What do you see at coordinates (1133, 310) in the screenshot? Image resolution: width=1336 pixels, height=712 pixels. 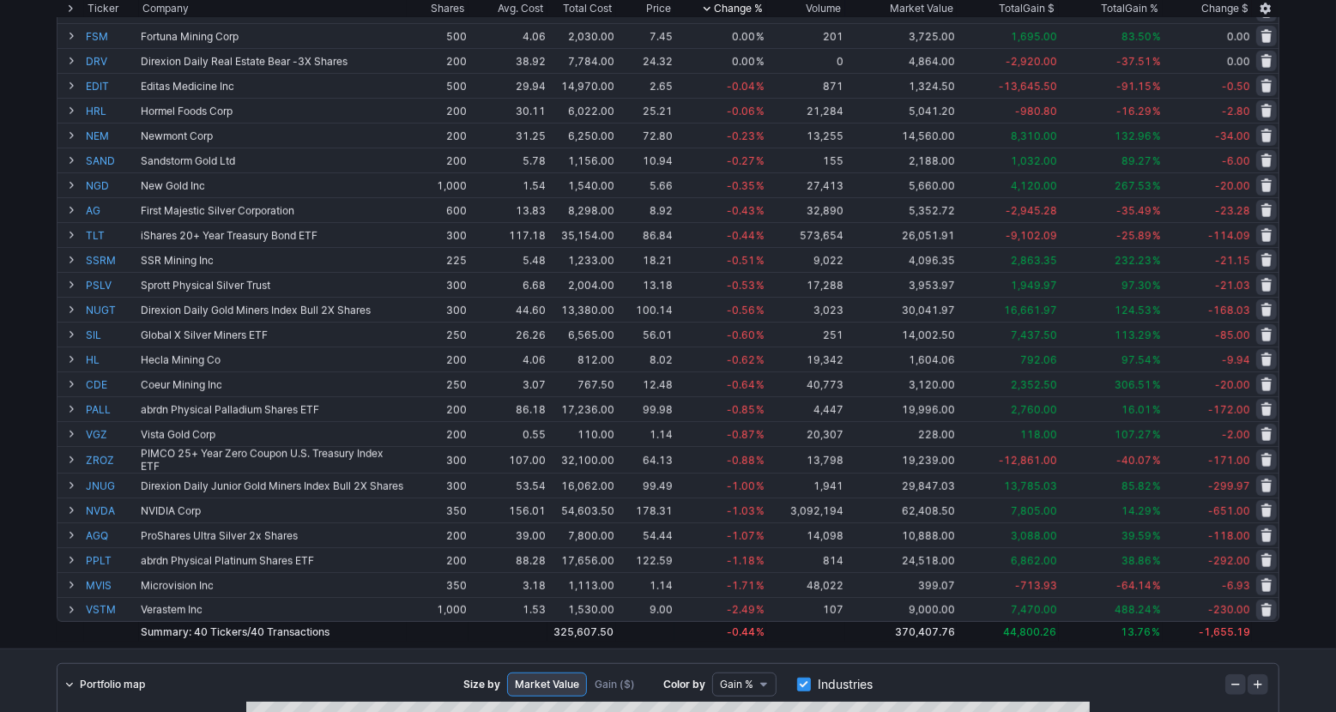 I see `span: 124.53` at bounding box center [1133, 310].